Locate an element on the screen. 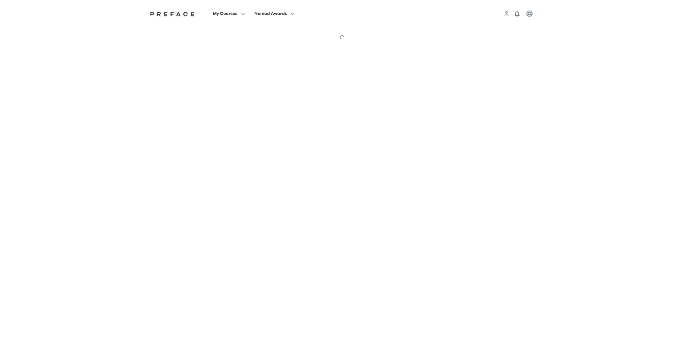 The width and height of the screenshot is (684, 353). a: Preface Logo is located at coordinates (173, 14).